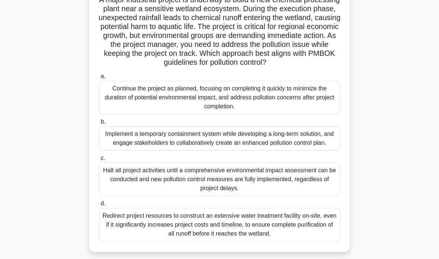 The width and height of the screenshot is (439, 259). Describe the element at coordinates (219, 225) in the screenshot. I see `div: Redirect project resources to construct an extensive water treatment facility on-site, even if it...` at that location.